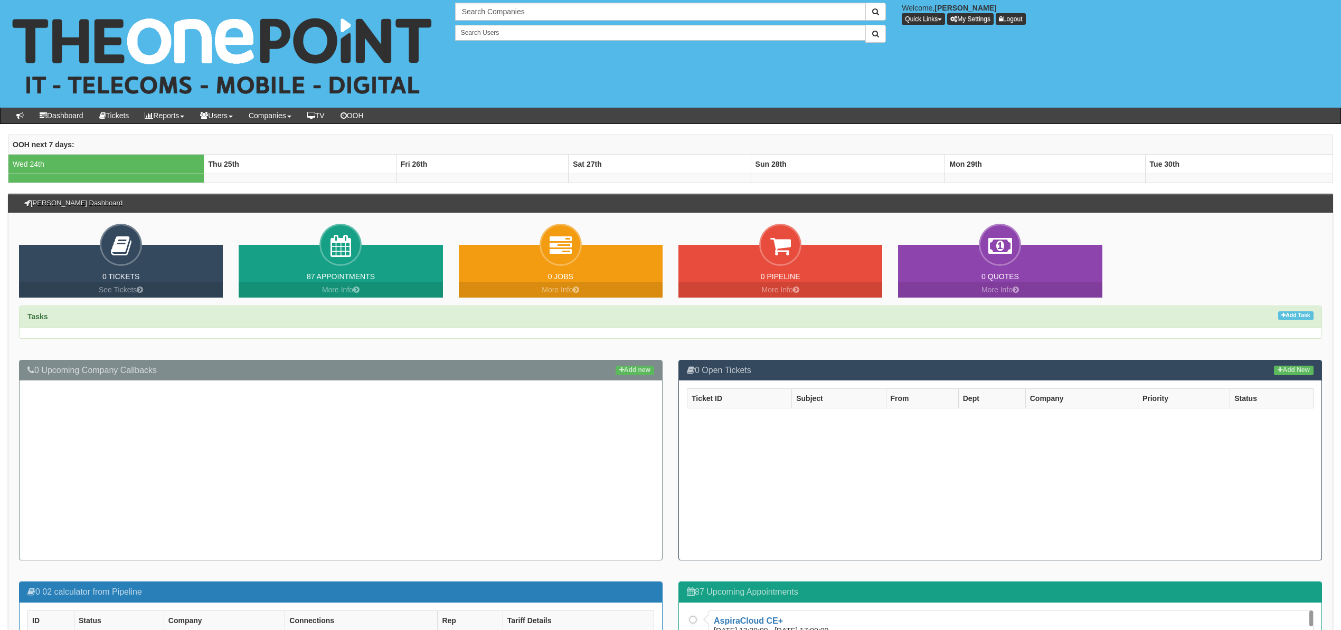  Describe the element at coordinates (970, 19) in the screenshot. I see `a: My Settings` at that location.